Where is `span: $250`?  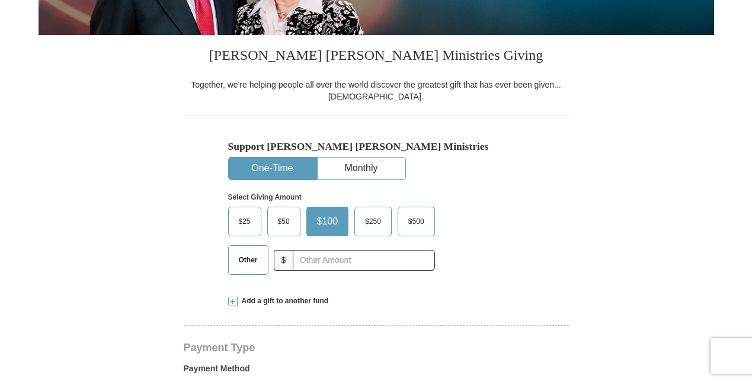 span: $250 is located at coordinates (373, 222).